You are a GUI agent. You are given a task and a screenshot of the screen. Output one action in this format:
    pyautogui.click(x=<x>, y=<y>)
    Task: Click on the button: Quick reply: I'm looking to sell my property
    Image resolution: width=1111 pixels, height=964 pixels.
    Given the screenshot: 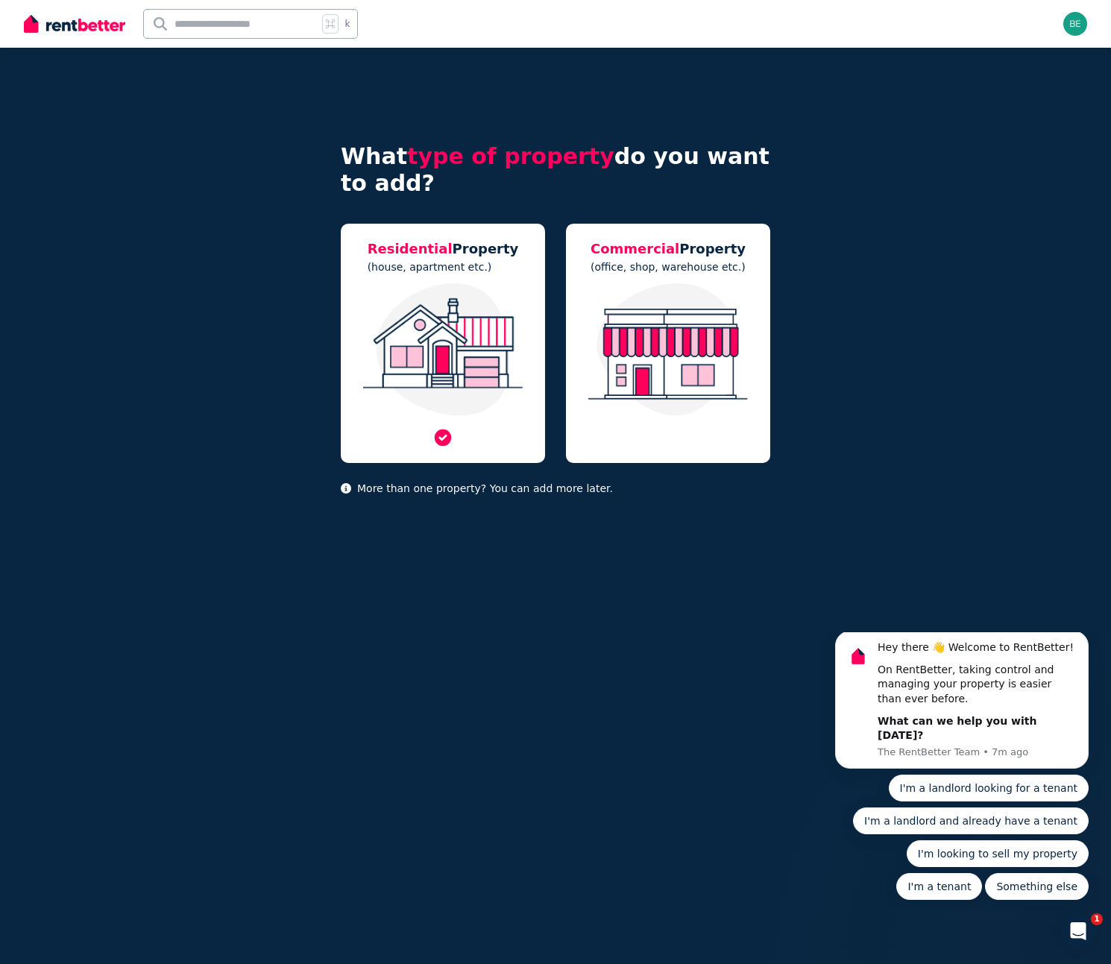 What is the action you would take?
    pyautogui.click(x=185, y=222)
    